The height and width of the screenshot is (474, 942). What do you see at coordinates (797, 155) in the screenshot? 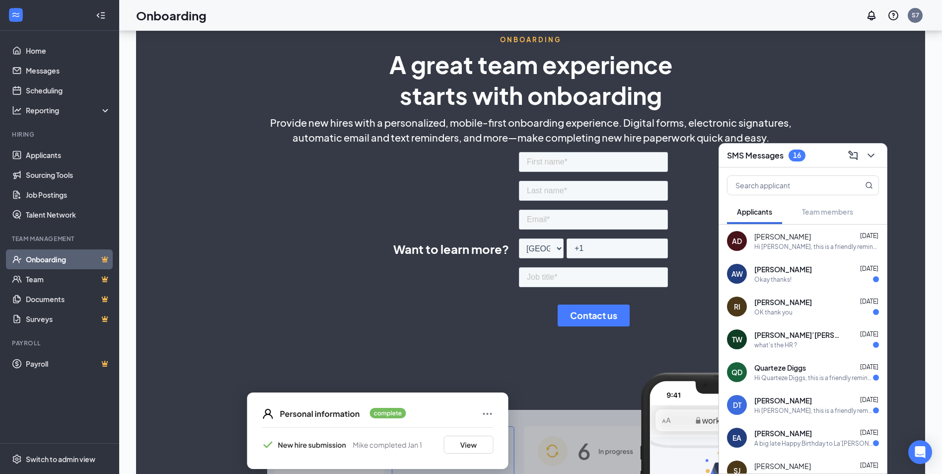
I see `div: 16` at bounding box center [797, 155].